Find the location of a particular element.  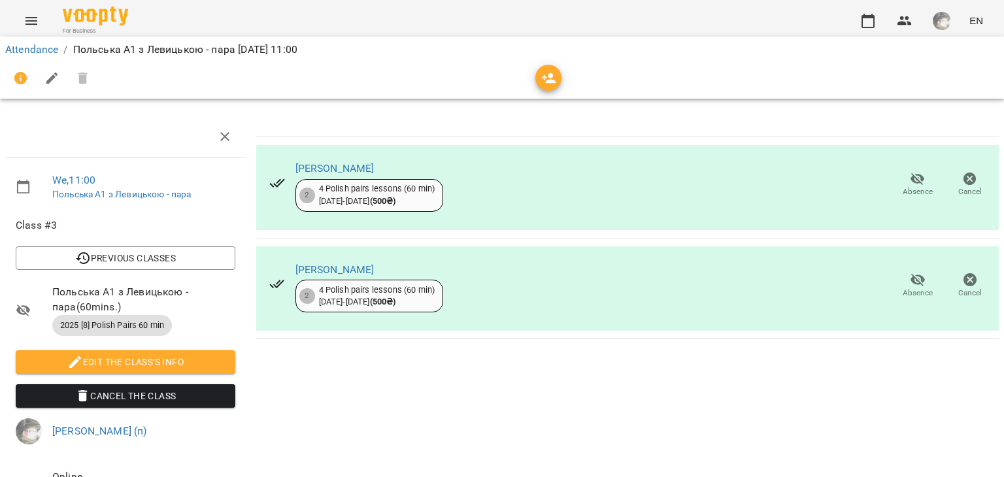

span: Previous Classes is located at coordinates (125, 258).